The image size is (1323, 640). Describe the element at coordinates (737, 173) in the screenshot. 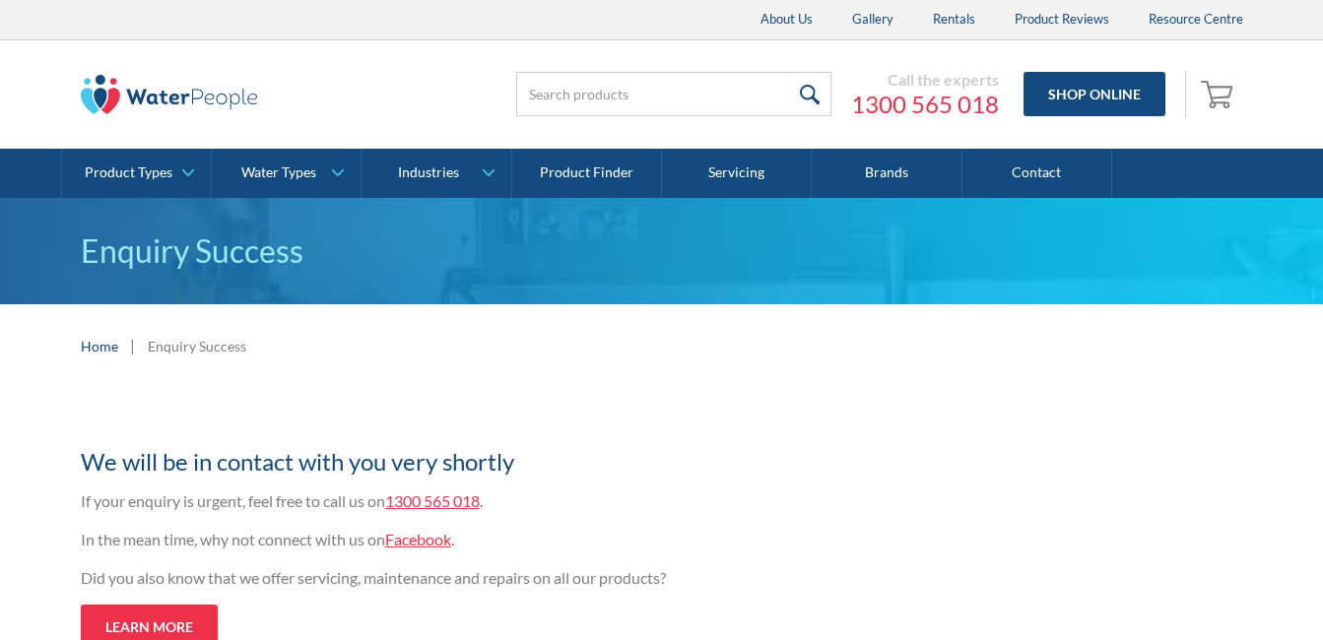

I see `a: Servicing` at that location.